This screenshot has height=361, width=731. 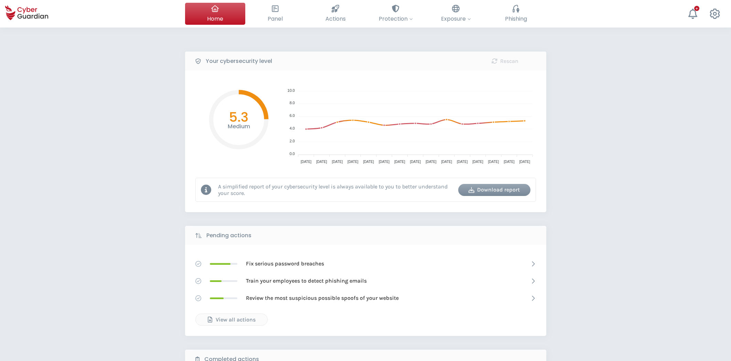 What do you see at coordinates (292, 141) in the screenshot?
I see `tspan: 2.0` at bounding box center [292, 141].